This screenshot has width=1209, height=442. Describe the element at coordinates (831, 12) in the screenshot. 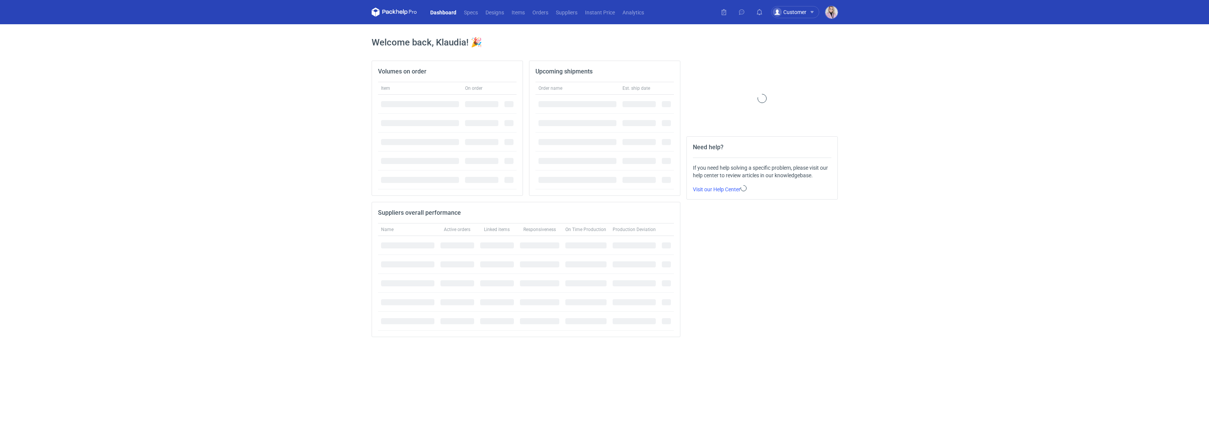

I see `img: Klaudia Wiśniewska` at that location.